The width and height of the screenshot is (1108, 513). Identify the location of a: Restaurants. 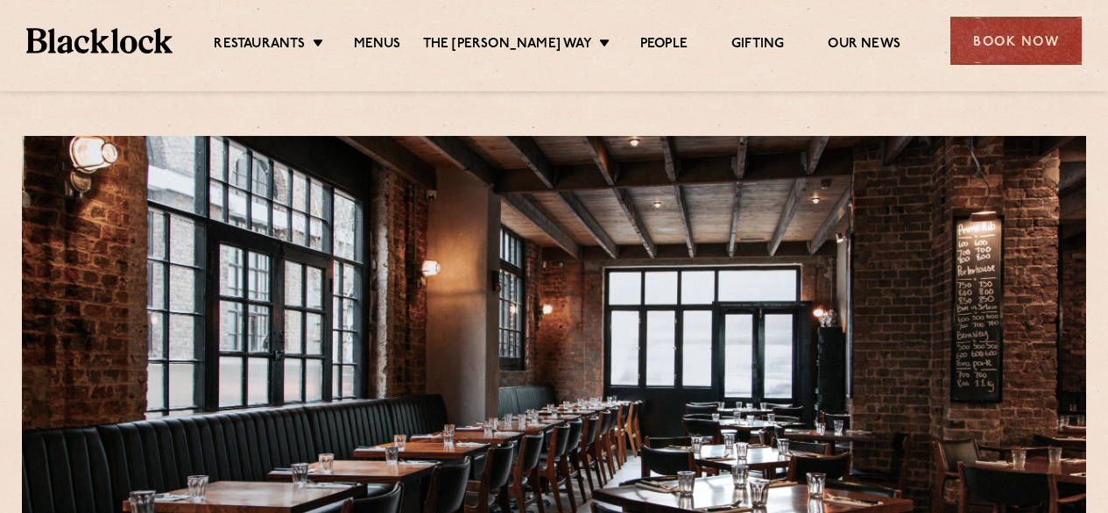
(259, 46).